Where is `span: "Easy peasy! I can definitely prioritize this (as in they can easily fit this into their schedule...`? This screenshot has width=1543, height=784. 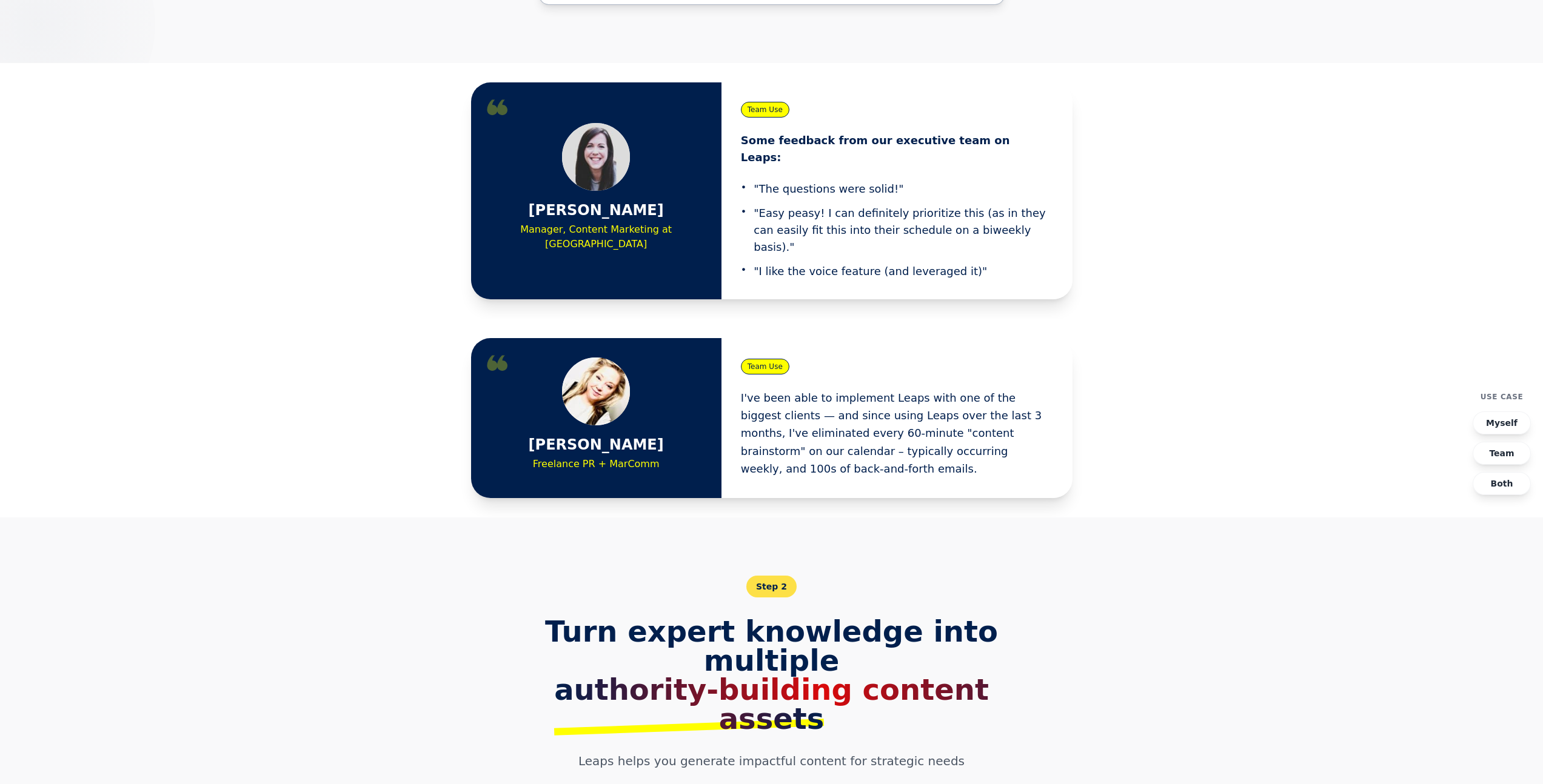 span: "Easy peasy! I can definitely prioritize this (as in they can easily fit this into their schedule... is located at coordinates (903, 230).